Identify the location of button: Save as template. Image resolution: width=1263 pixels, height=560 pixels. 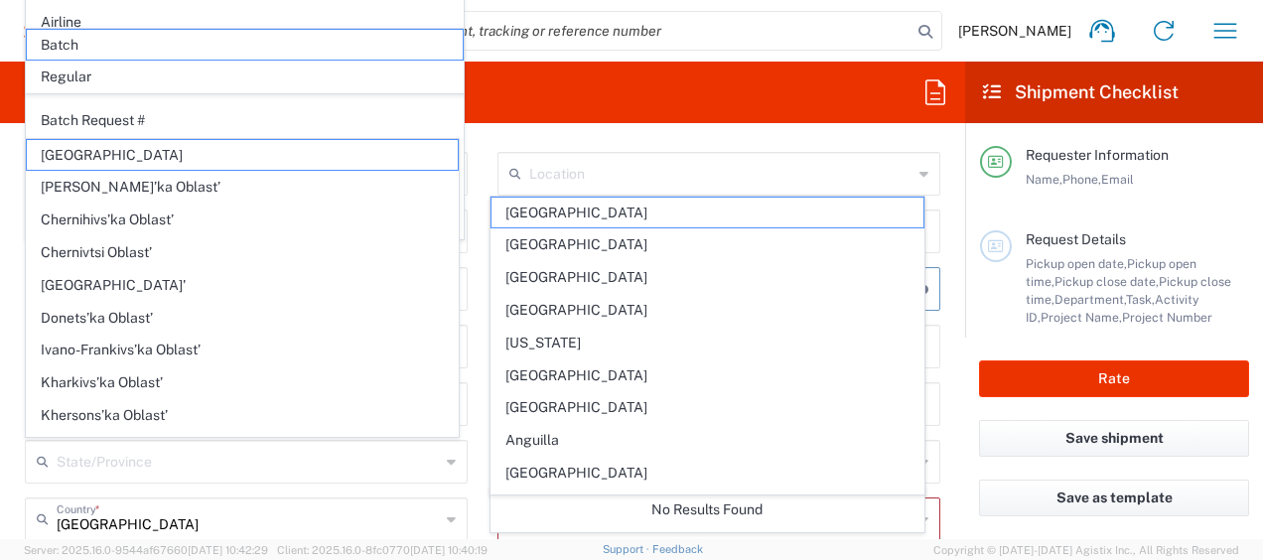
(1114, 497).